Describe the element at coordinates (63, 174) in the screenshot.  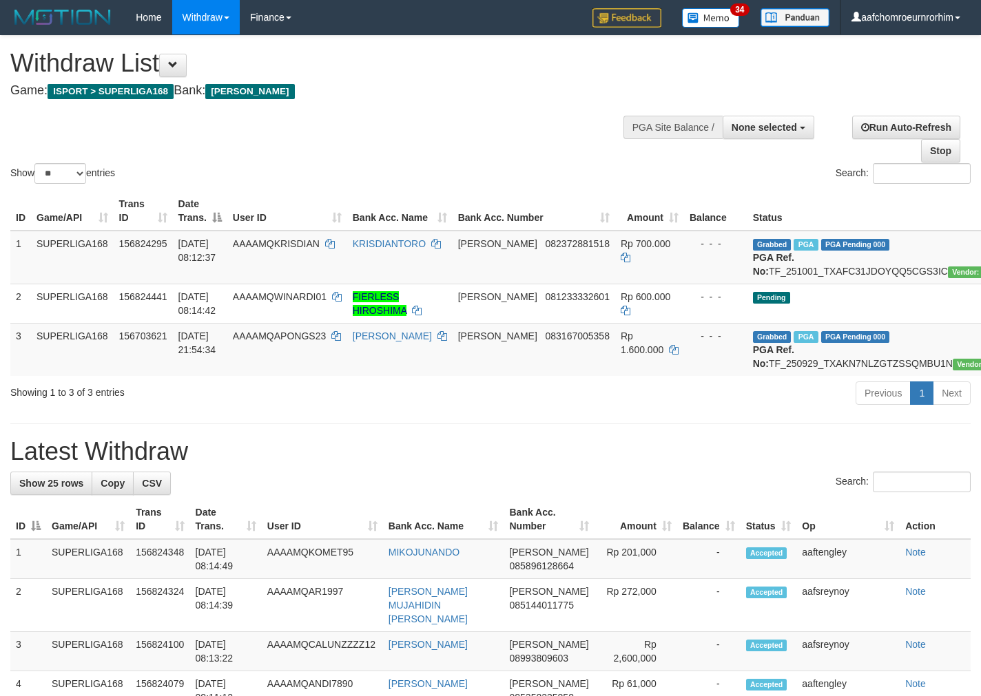
I see `label: Show entries` at that location.